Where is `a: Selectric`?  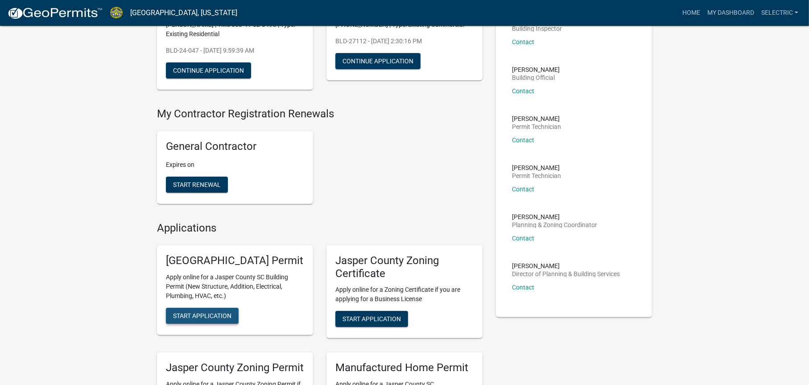 a: Selectric is located at coordinates (780, 13).